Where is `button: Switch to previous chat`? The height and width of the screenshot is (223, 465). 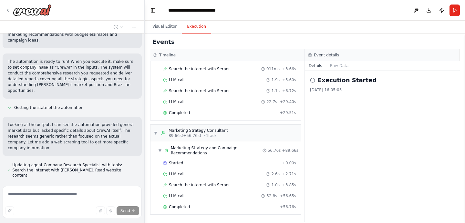
button: Switch to previous chat is located at coordinates (118, 27).